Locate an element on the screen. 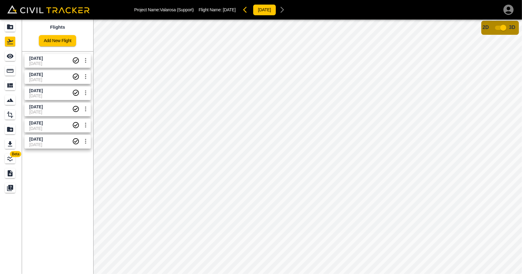 The image size is (522, 274). p: Project Name: Valarosa (Support) is located at coordinates (164, 10).